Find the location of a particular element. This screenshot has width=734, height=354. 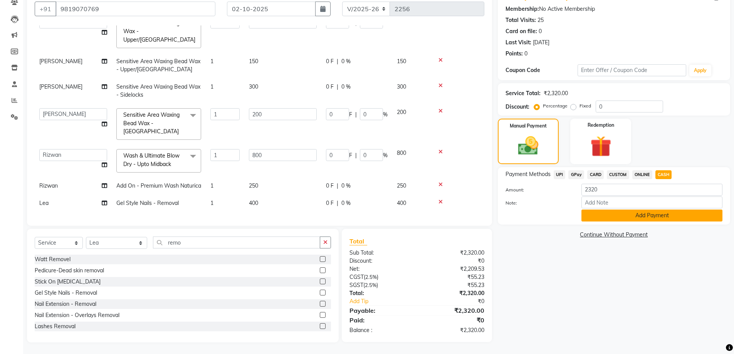

span: UPI is located at coordinates (560, 175).